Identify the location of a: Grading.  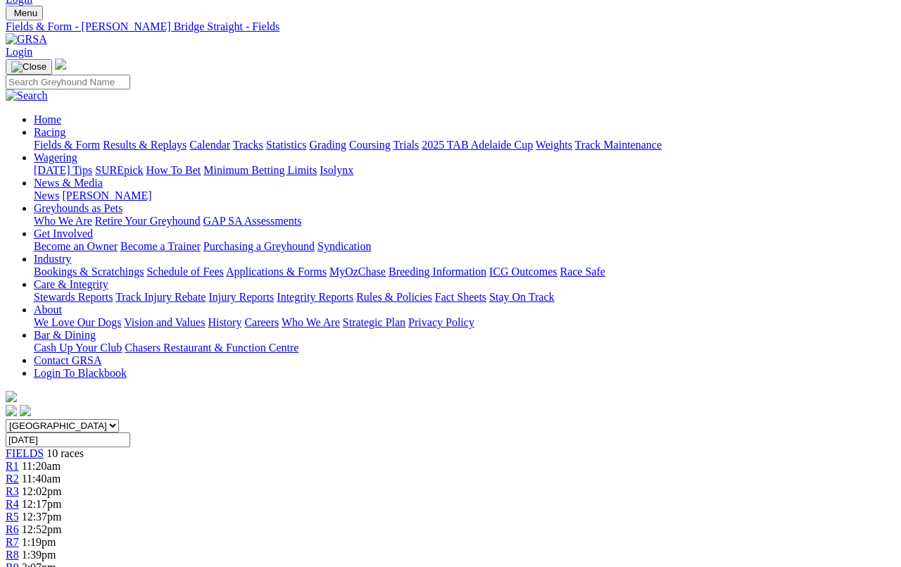
(328, 144).